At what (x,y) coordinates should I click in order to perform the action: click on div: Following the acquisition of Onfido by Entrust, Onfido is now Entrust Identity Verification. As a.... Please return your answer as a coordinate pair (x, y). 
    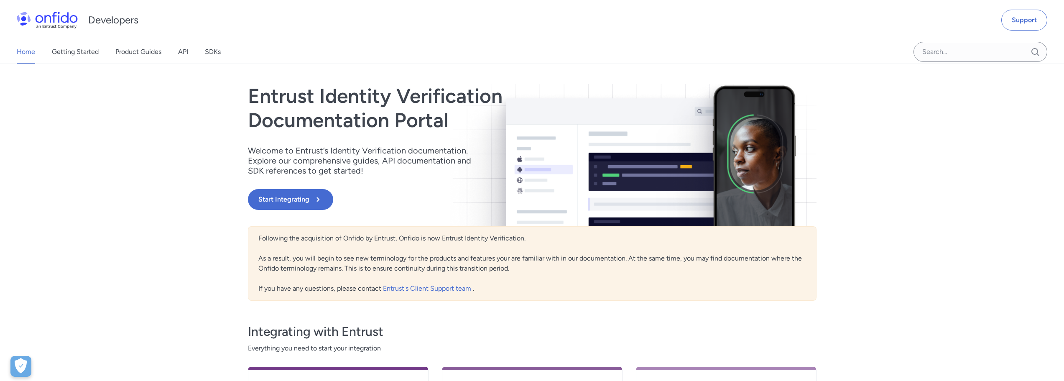
    Looking at the image, I should click on (532, 263).